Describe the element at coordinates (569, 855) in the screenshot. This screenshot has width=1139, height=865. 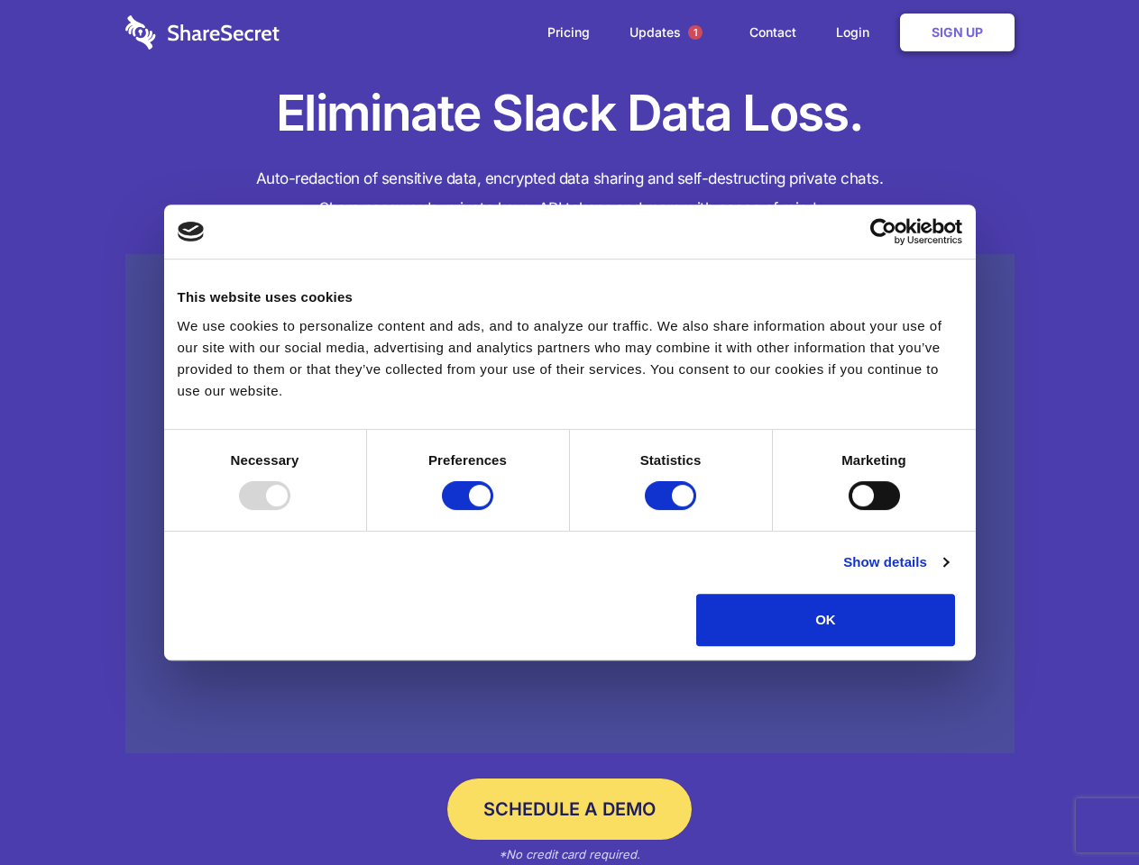
I see `em: *No credit card required.` at that location.